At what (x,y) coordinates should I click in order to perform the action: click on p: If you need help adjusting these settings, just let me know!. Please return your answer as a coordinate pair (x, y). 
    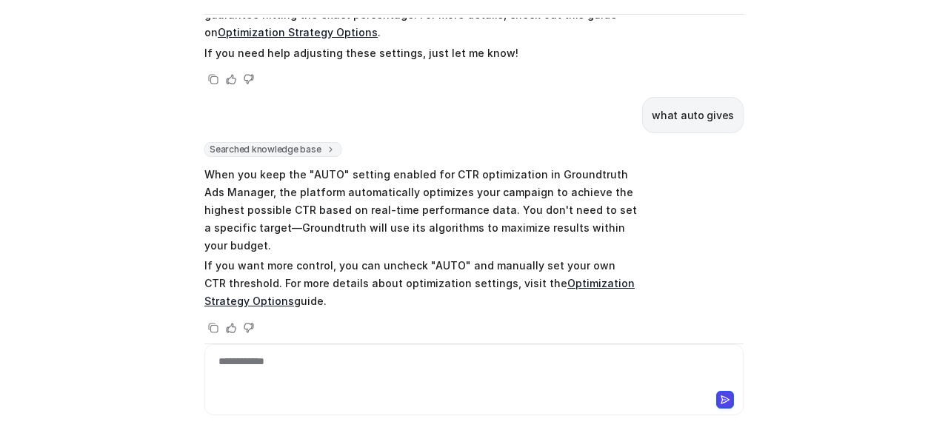
    Looking at the image, I should click on (421, 53).